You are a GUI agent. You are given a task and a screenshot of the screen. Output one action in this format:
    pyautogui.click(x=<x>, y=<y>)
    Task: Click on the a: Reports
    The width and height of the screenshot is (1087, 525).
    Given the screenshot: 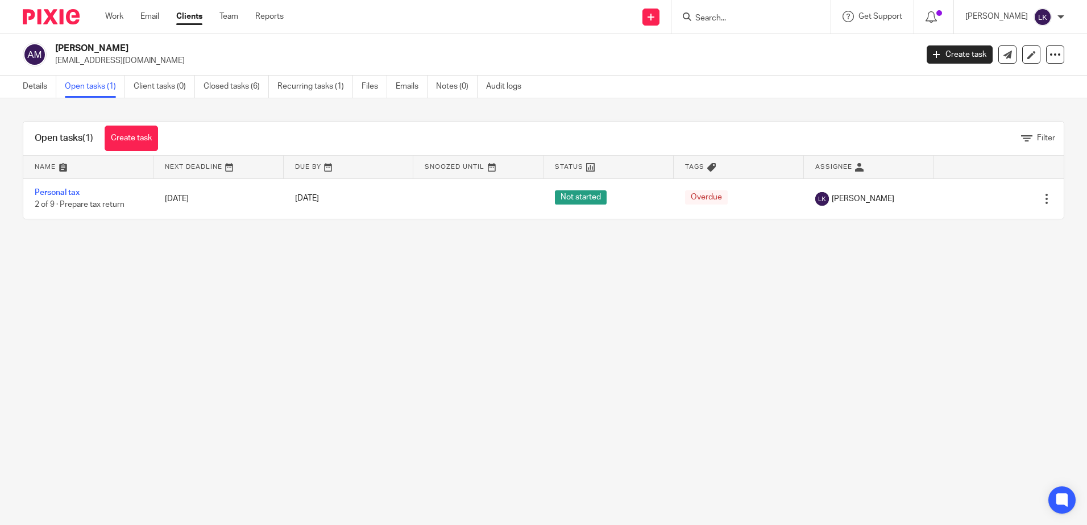 What is the action you would take?
    pyautogui.click(x=269, y=16)
    